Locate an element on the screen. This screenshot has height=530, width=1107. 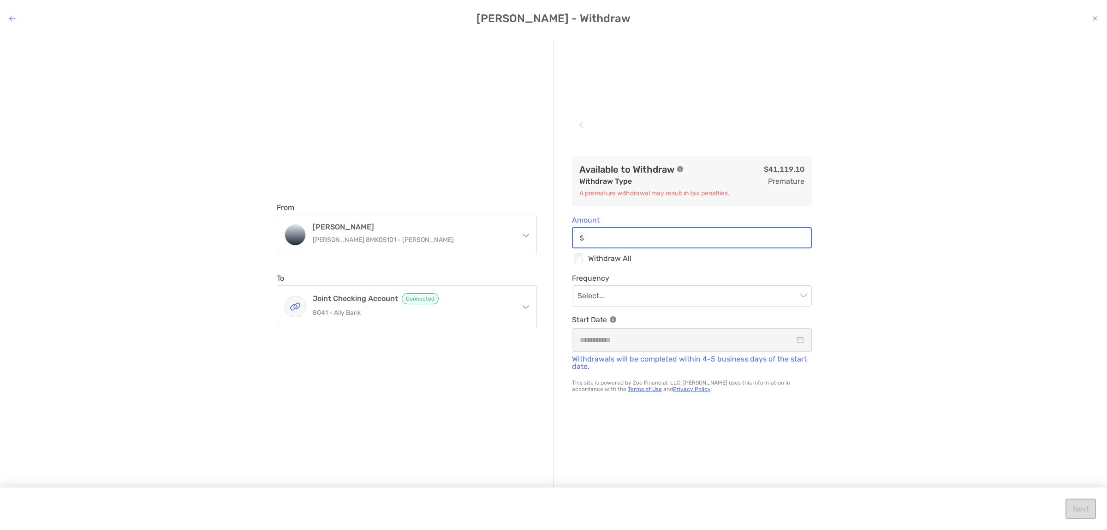
p: 8041 - Ally Bank is located at coordinates (412, 312).